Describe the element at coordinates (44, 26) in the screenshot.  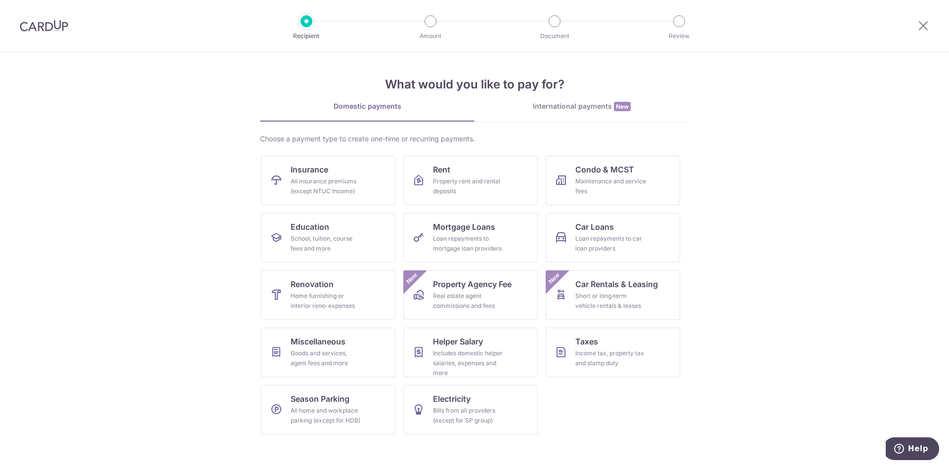
I see `img: CardUp` at that location.